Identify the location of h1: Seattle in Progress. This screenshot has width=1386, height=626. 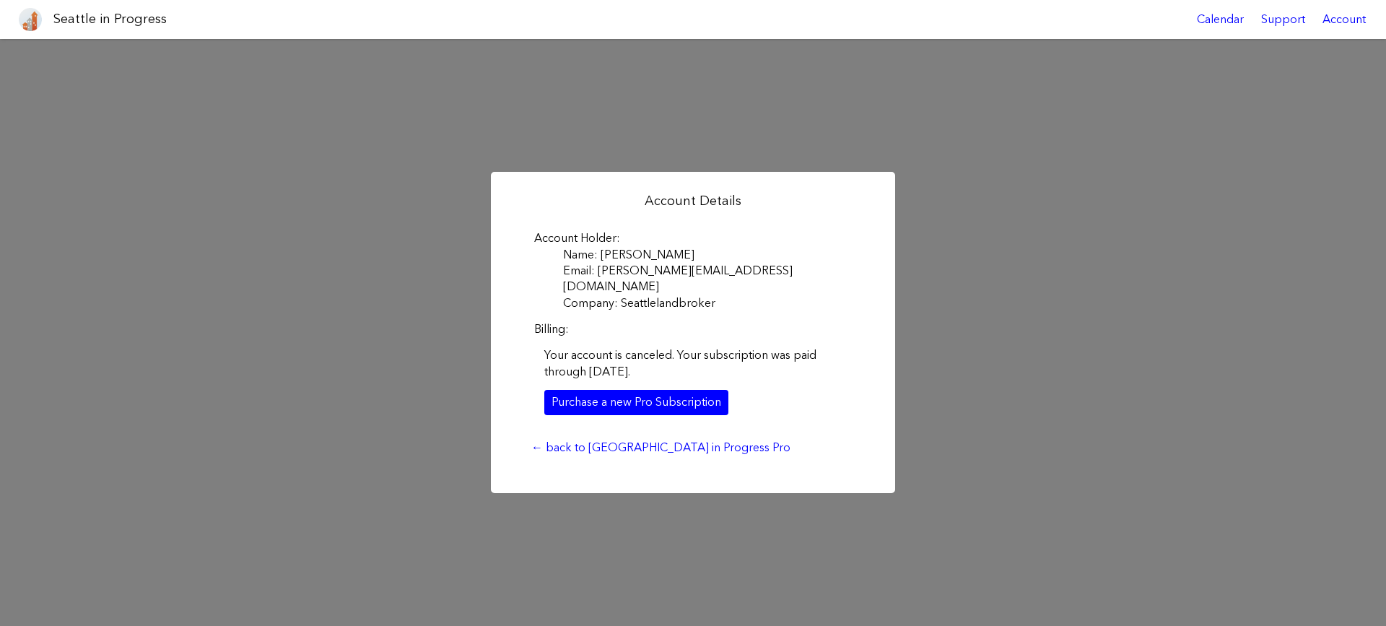
(110, 19).